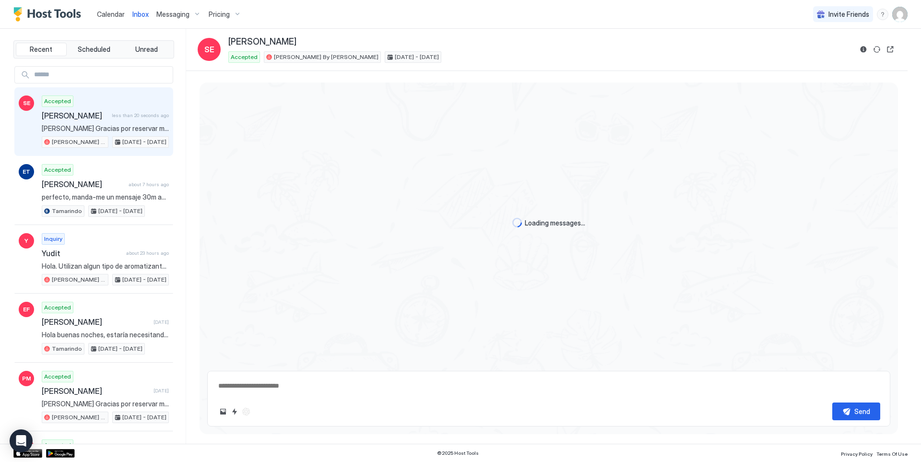  I want to click on span: Privacy Policy, so click(857, 454).